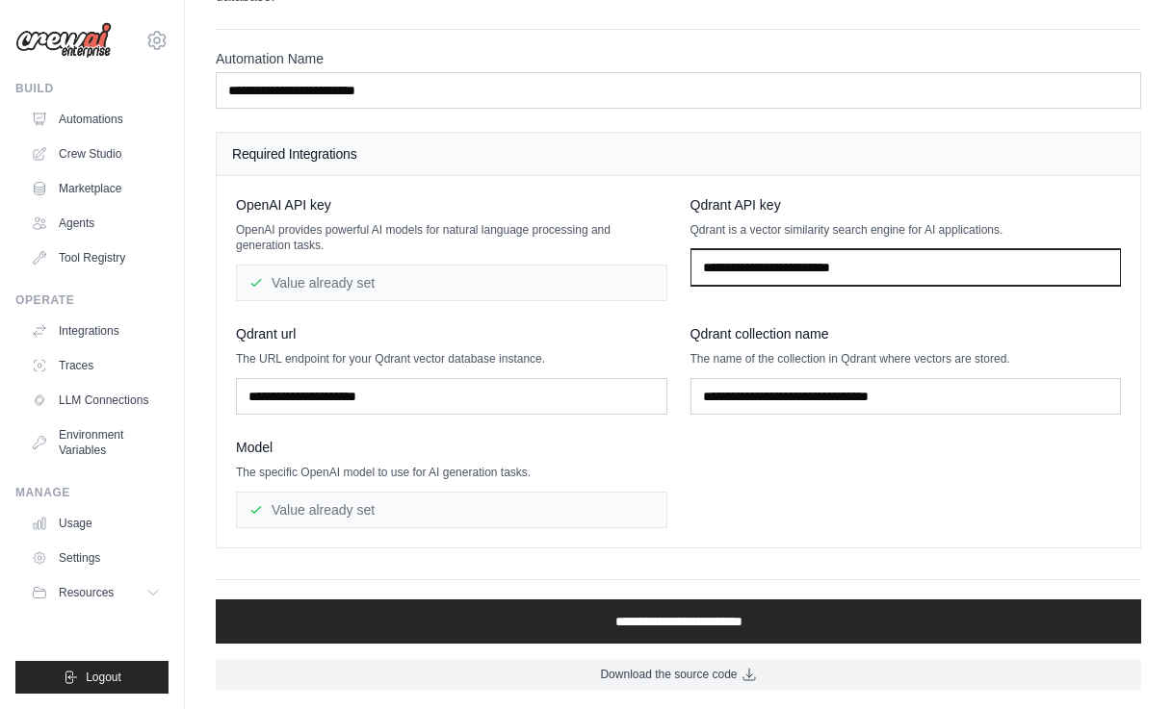 Image resolution: width=1172 pixels, height=709 pixels. Describe the element at coordinates (91, 300) in the screenshot. I see `div: Operate` at that location.